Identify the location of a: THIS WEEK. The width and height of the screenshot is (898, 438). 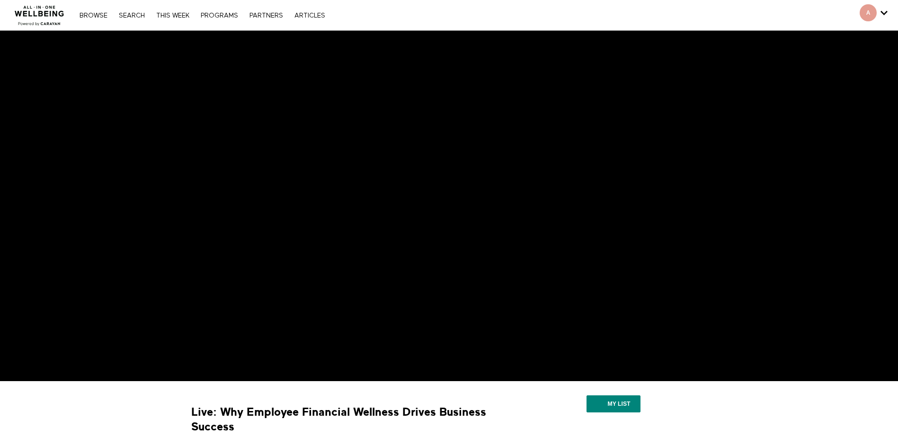
(173, 16).